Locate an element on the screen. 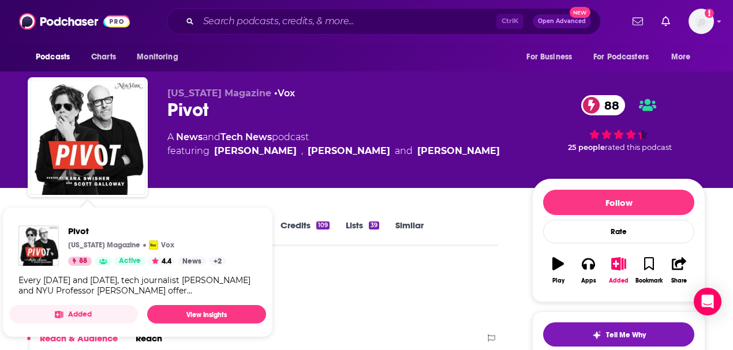 This screenshot has height=350, width=733. a: Charts is located at coordinates (103, 57).